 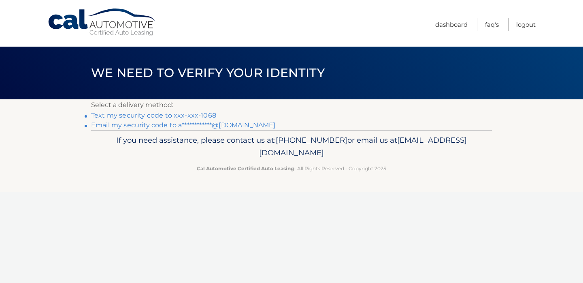 I want to click on p: If you need assistance, please contact us at: or email us at, so click(x=292, y=147).